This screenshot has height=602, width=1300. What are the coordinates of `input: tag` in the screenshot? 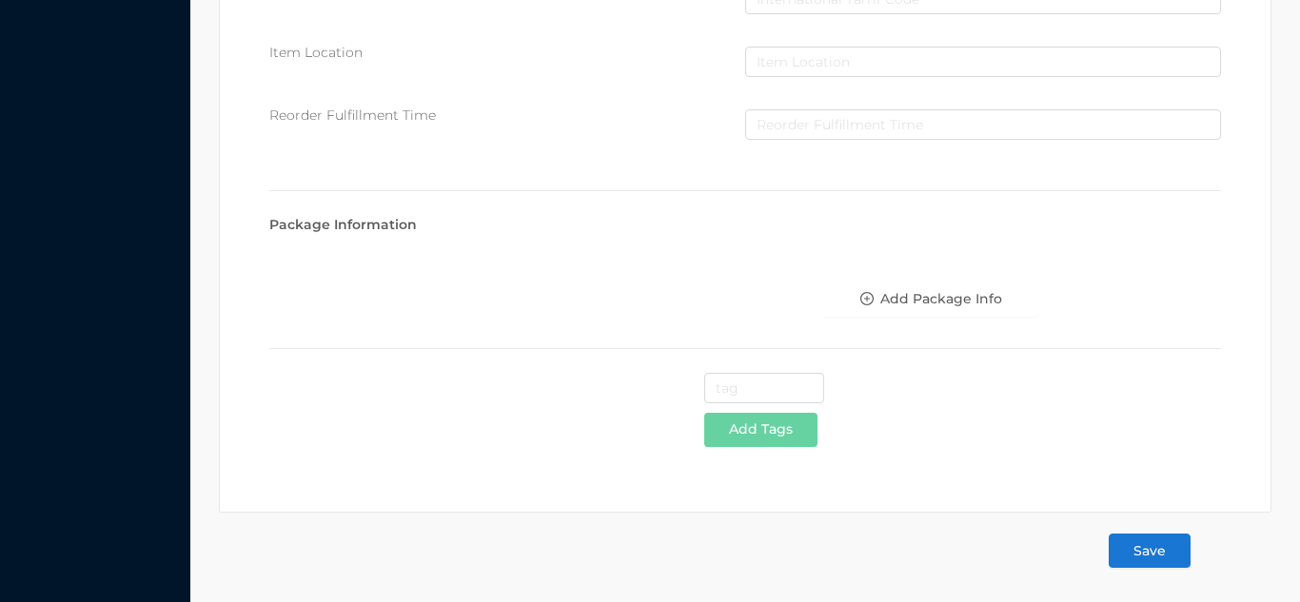 It's located at (764, 388).